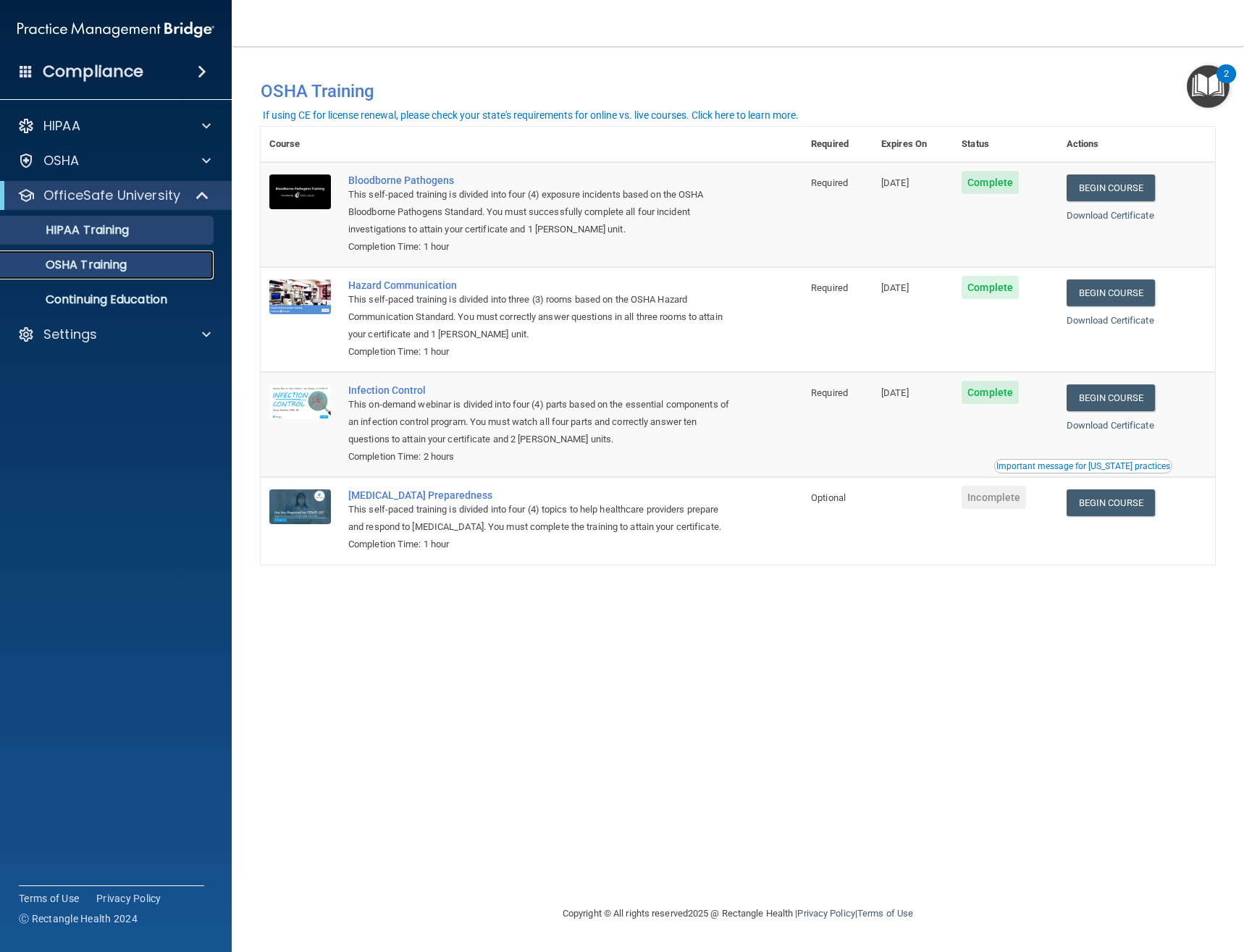 The image size is (1244, 952). What do you see at coordinates (70, 335) in the screenshot?
I see `p: Settings` at bounding box center [70, 335].